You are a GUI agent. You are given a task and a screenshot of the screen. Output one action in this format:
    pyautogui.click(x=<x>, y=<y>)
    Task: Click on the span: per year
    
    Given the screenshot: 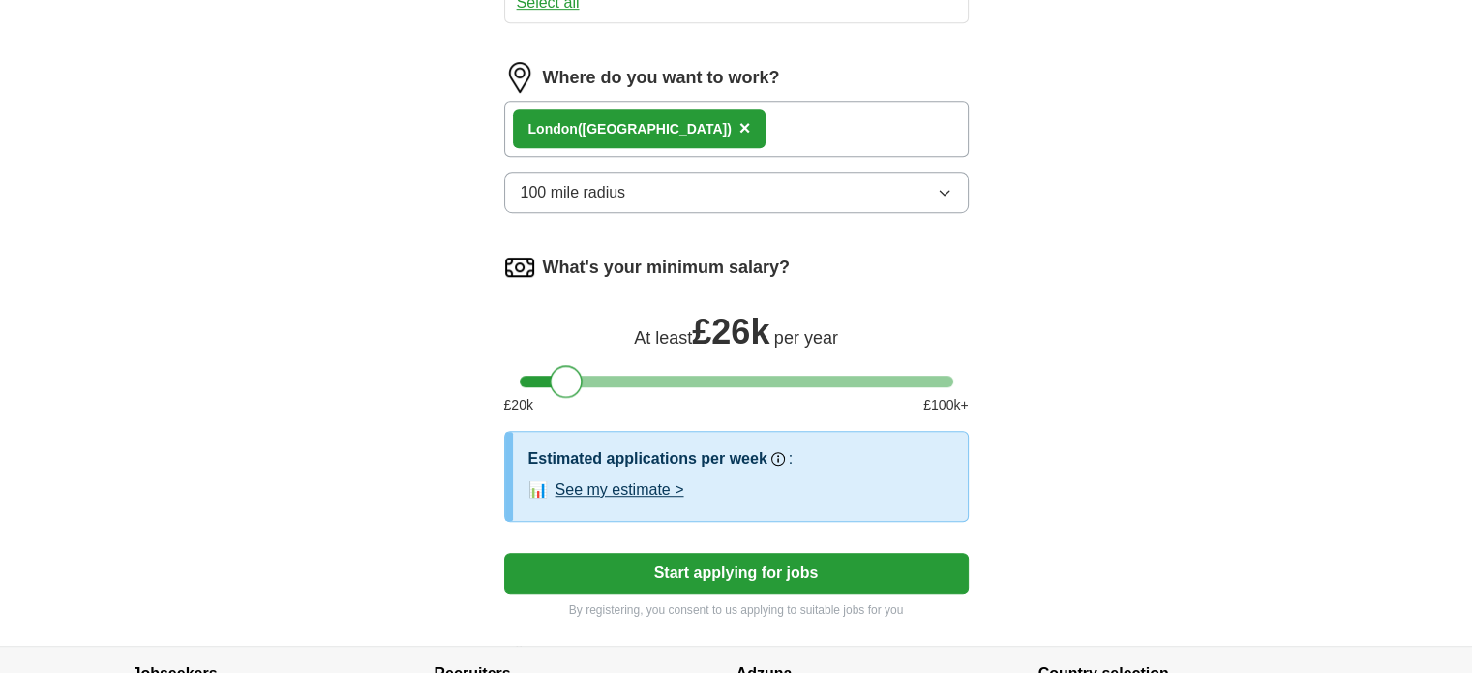 What is the action you would take?
    pyautogui.click(x=806, y=338)
    